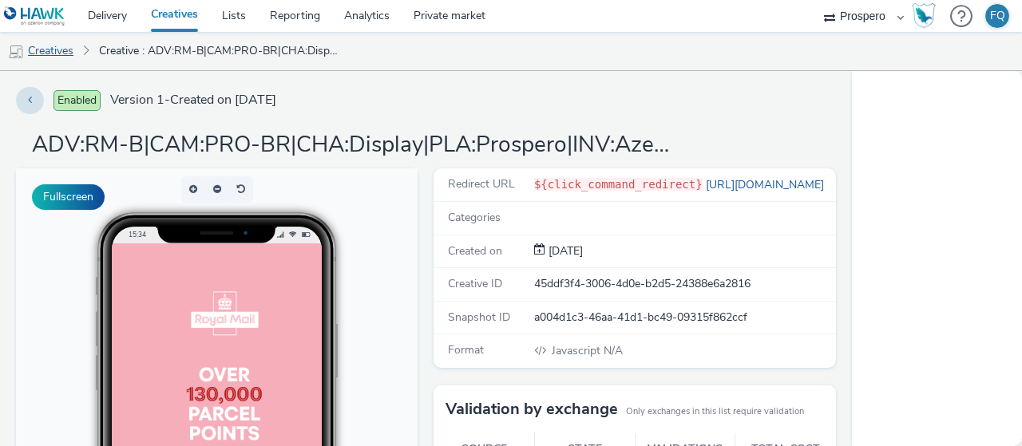 The width and height of the screenshot is (1022, 446). I want to click on span: QR Code, so click(309, 379).